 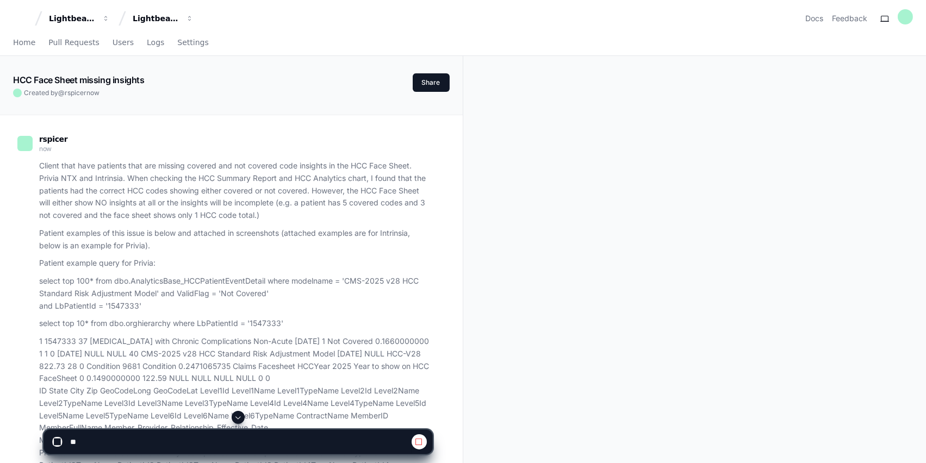 What do you see at coordinates (163, 18) in the screenshot?
I see `button: Lightbeam Health Solutions` at bounding box center [163, 18].